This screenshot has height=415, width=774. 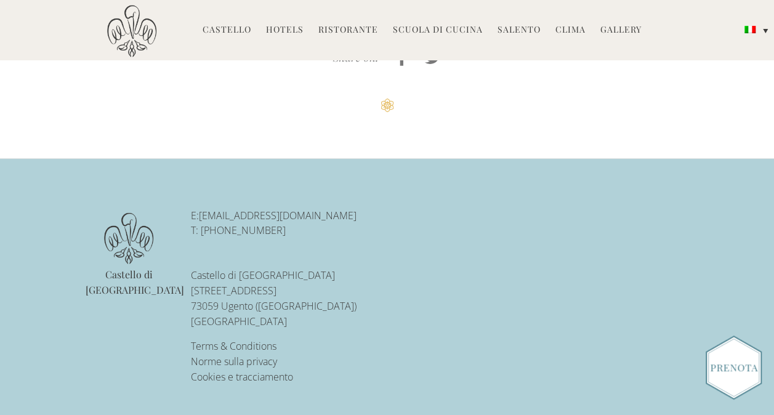 I want to click on a: Scuola di Cucina, so click(x=438, y=30).